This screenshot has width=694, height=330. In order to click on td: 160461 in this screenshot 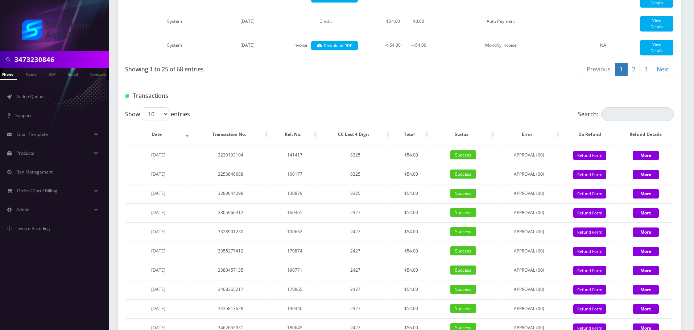, I will do `click(294, 212)`.